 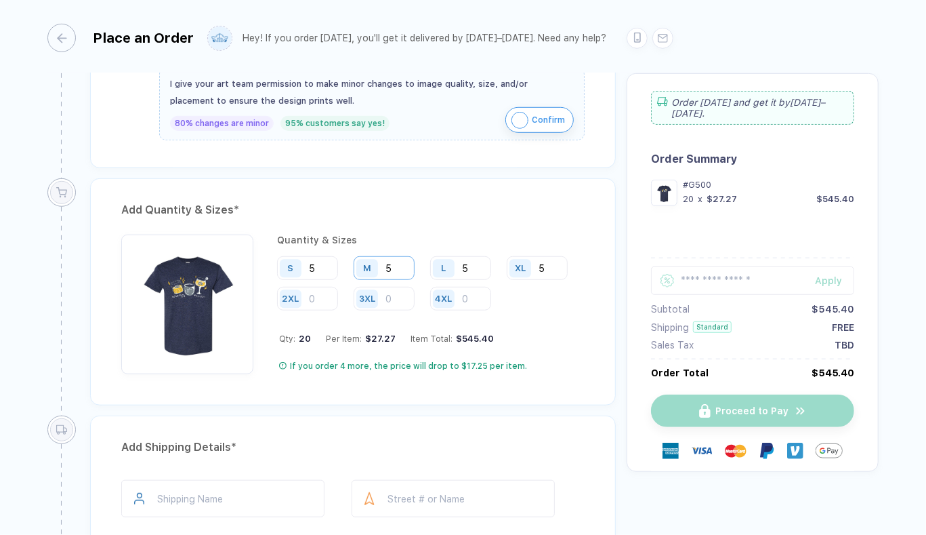 I want to click on img: Venmo, so click(x=795, y=451).